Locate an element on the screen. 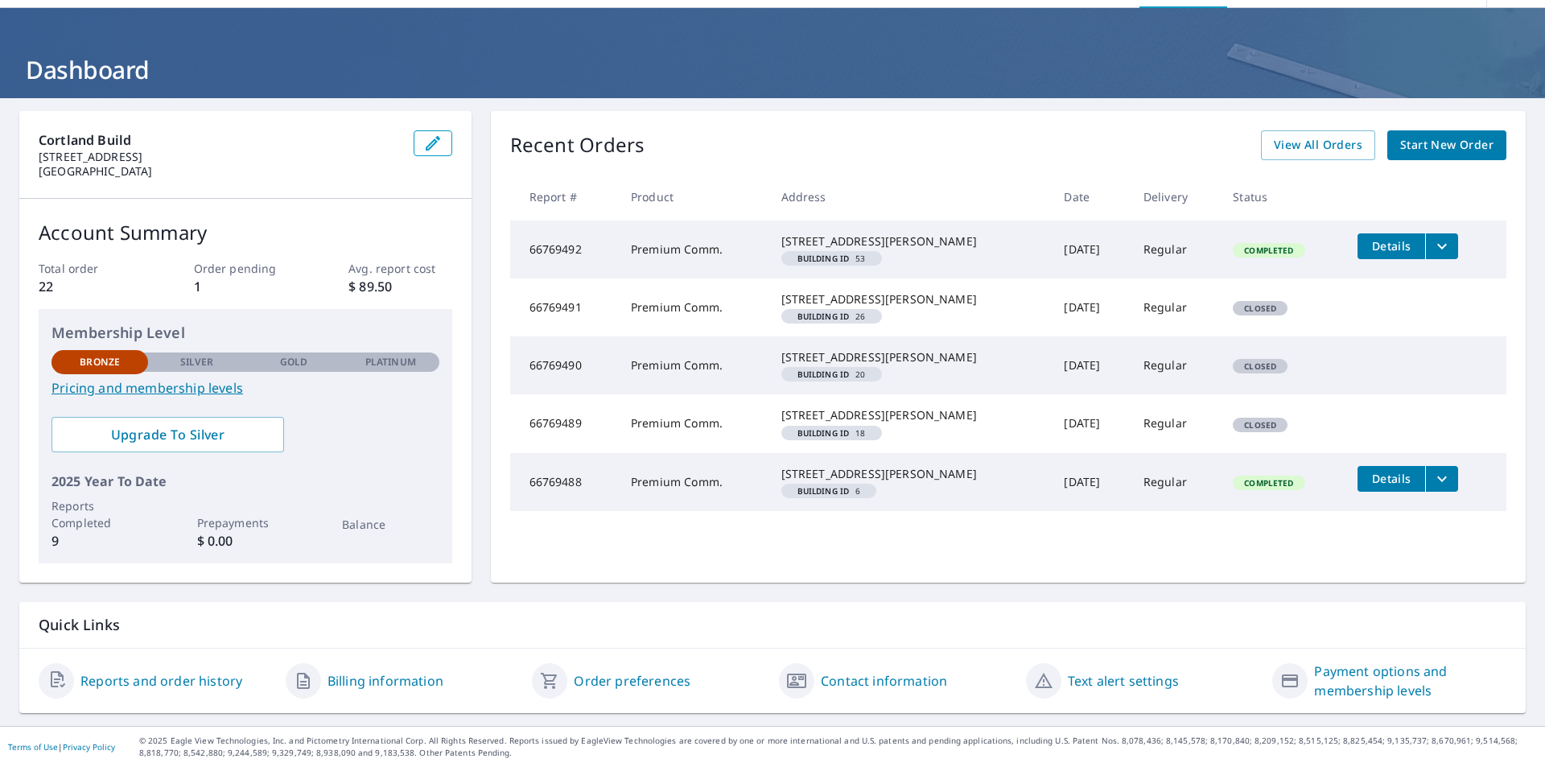 The height and width of the screenshot is (767, 1545). a: Billing information is located at coordinates (386, 681).